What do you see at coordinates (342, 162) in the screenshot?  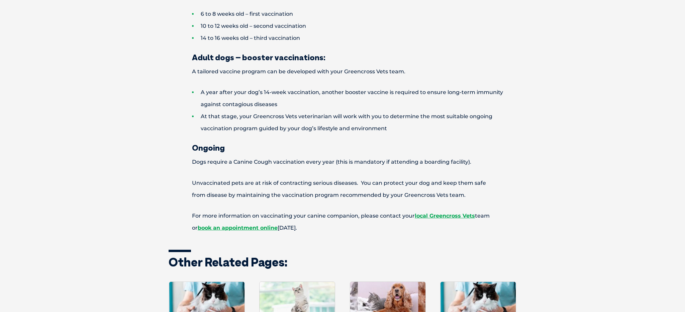 I see `p: Dogs require a Canine Cough vaccination every year (this is mandatory if attending a boarding fac...` at bounding box center [342, 162].